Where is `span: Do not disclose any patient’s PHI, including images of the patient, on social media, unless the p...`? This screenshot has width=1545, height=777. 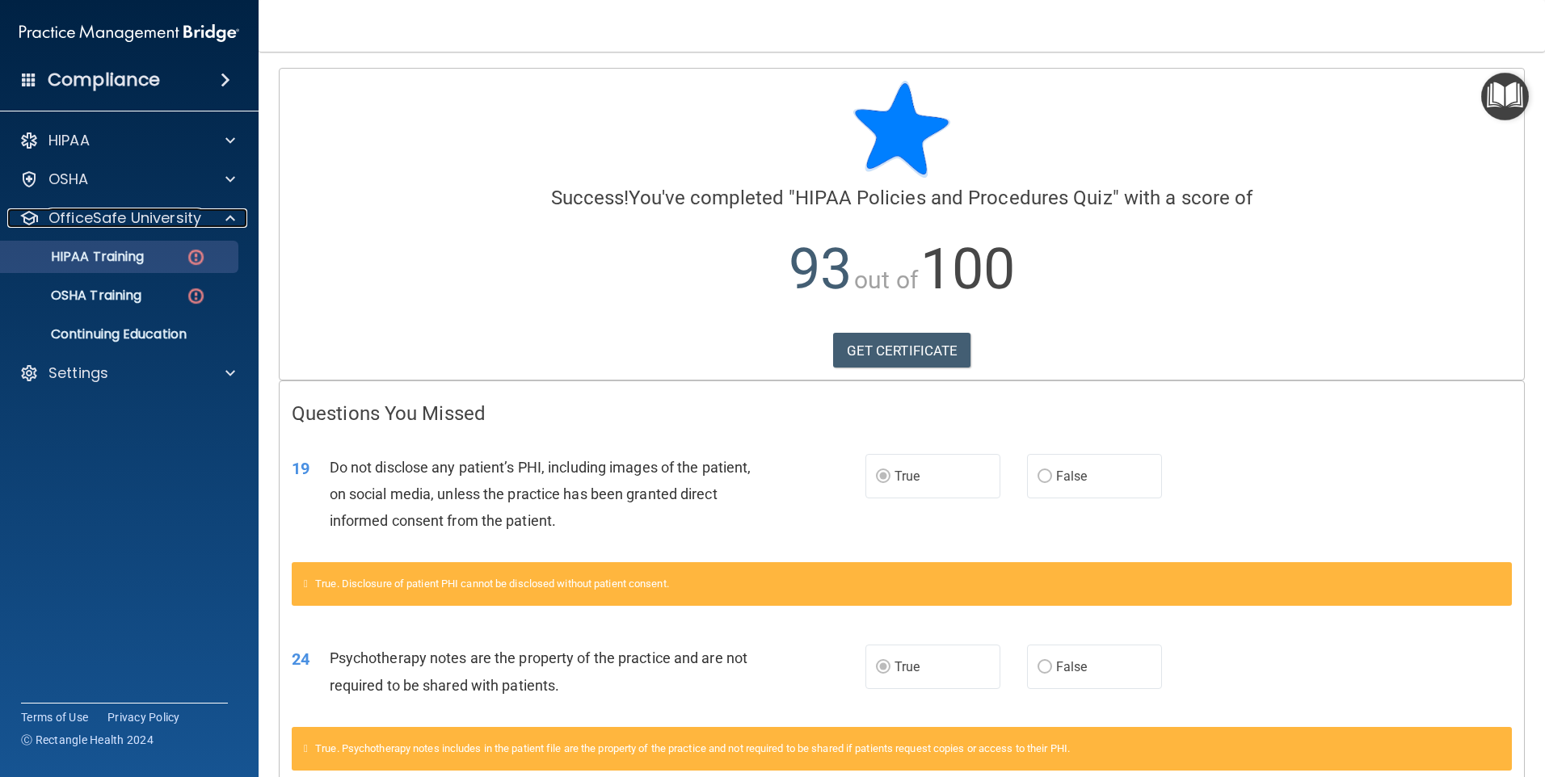
span: Do not disclose any patient’s PHI, including images of the patient, on social media, unless the p... is located at coordinates (540, 494).